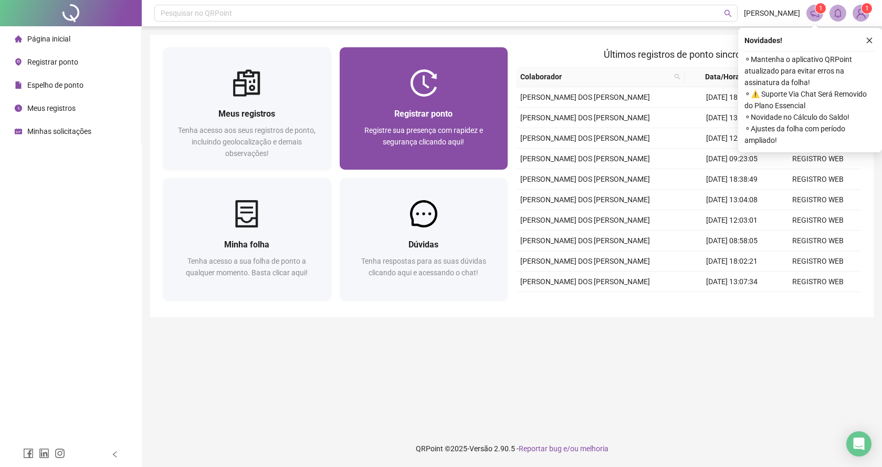  What do you see at coordinates (247, 244) in the screenshot?
I see `span: Minha folha` at bounding box center [247, 244].